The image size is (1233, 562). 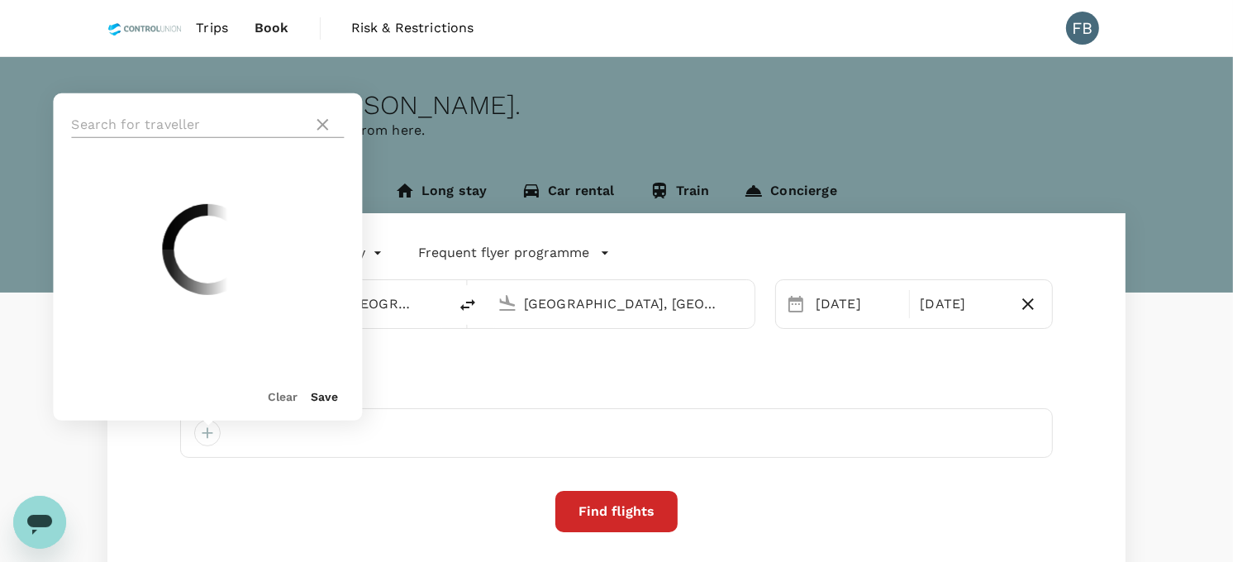 I want to click on span: Risk & Restrictions, so click(x=412, y=28).